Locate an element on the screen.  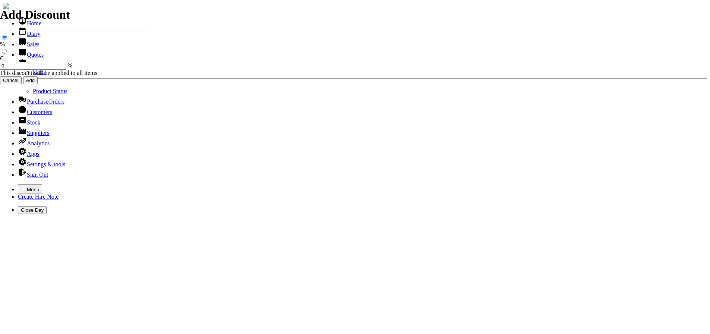
a: Analytics is located at coordinates (34, 143).